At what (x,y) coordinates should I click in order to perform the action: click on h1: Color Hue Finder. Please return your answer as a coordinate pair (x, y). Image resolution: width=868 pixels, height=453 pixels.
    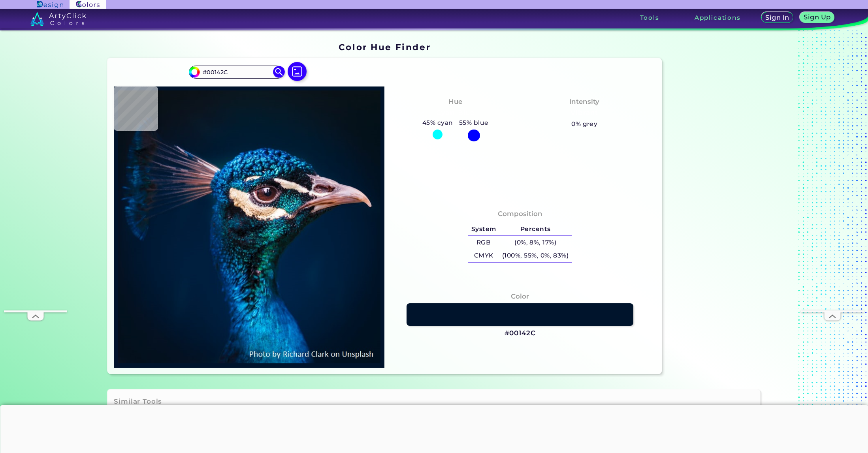
    Looking at the image, I should click on (384, 47).